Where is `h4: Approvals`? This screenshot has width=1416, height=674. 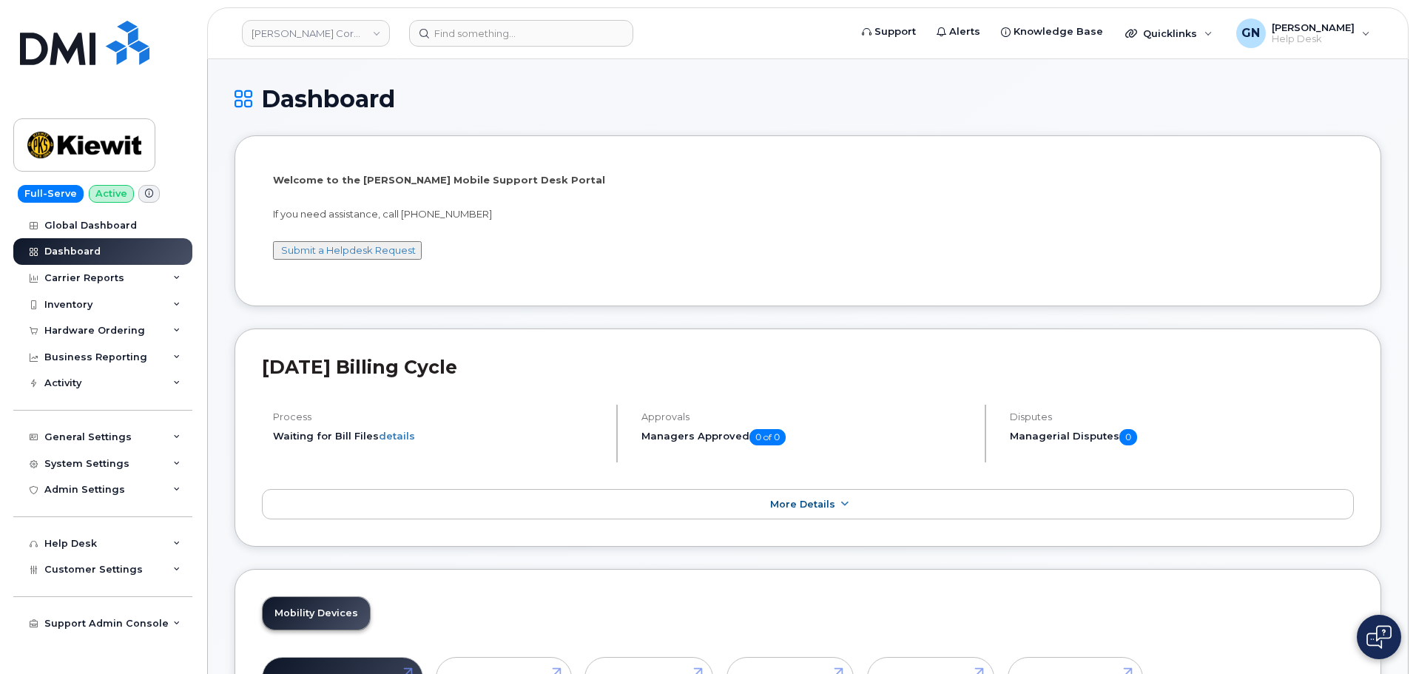
h4: Approvals is located at coordinates (807, 417).